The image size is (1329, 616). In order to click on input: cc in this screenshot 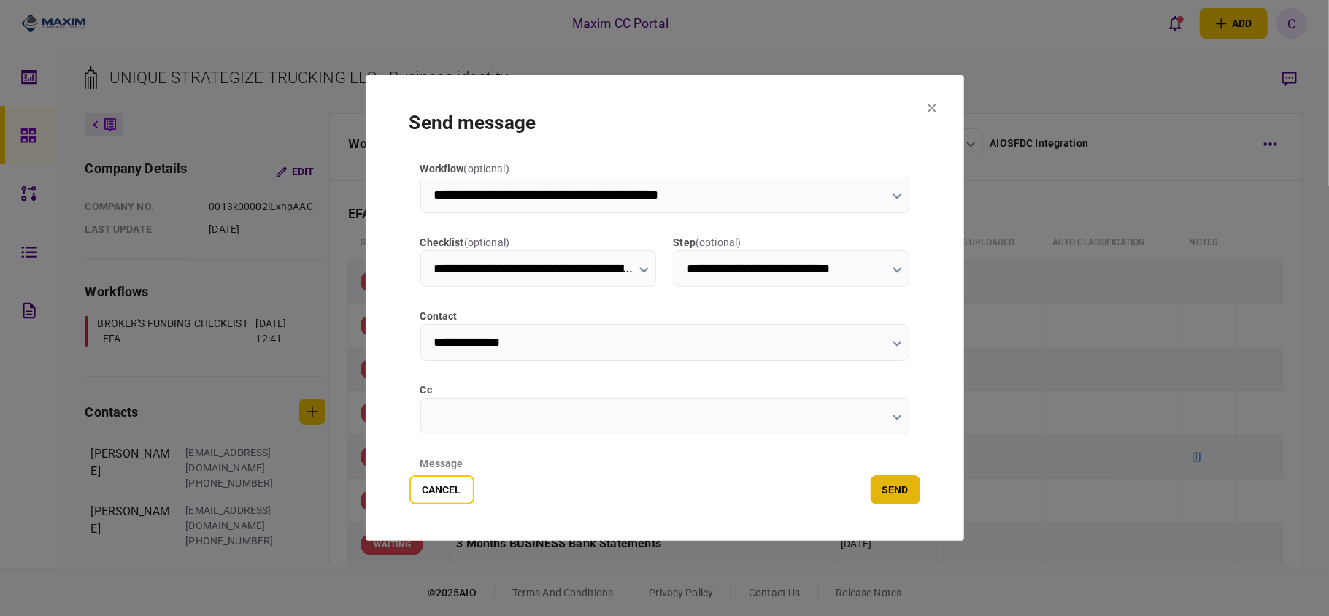, I will do `click(665, 416)`.